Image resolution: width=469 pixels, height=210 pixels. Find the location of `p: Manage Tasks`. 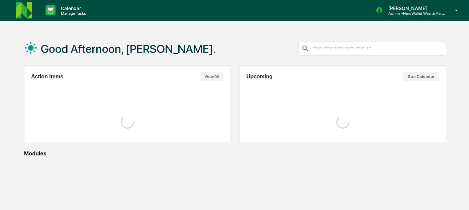

p: Manage Tasks is located at coordinates (72, 13).